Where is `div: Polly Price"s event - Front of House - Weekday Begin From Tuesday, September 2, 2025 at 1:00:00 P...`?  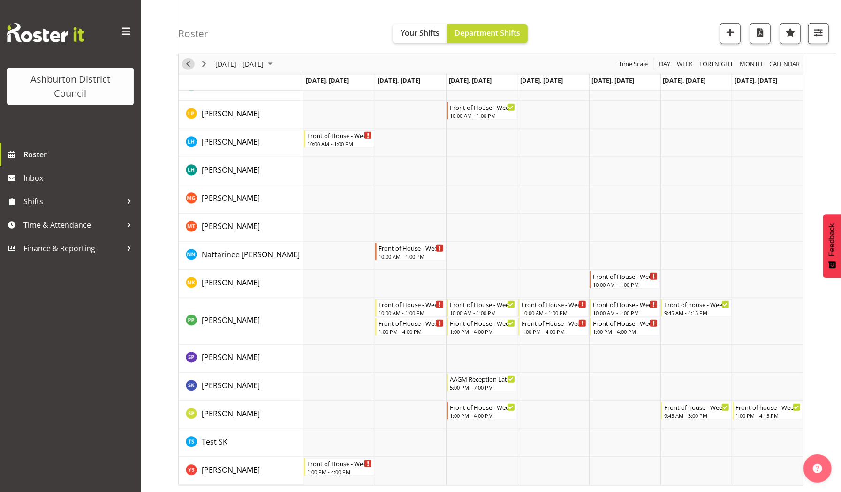
div: Polly Price"s event - Front of House - Weekday Begin From Tuesday, September 2, 2025 at 1:00:00 P... is located at coordinates (410, 326).